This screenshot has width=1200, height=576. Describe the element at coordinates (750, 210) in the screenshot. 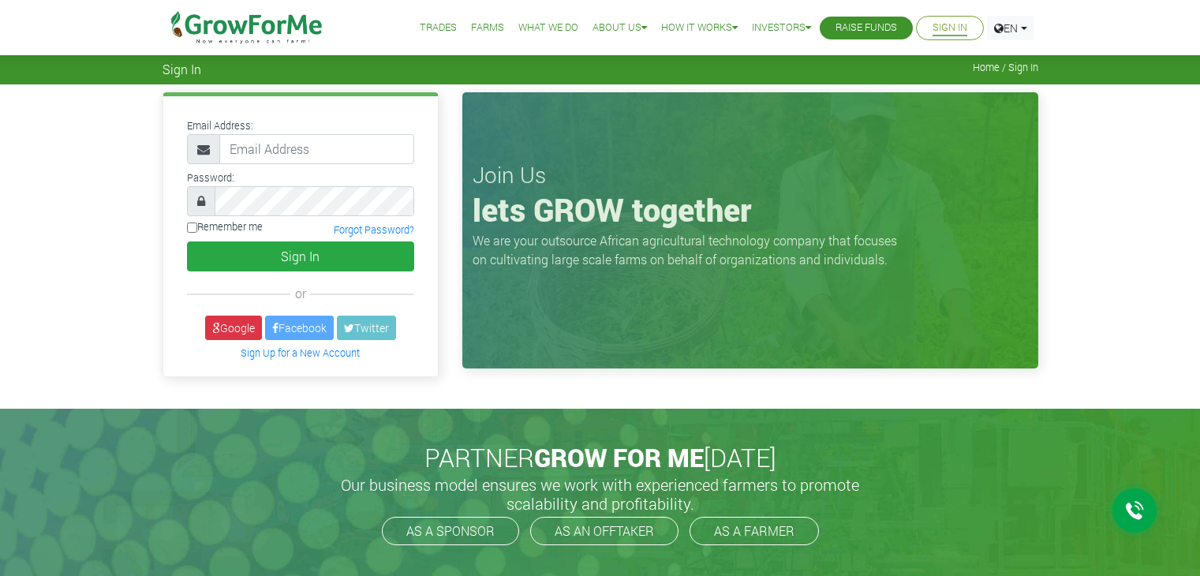

I see `h1: lets GROW together` at that location.